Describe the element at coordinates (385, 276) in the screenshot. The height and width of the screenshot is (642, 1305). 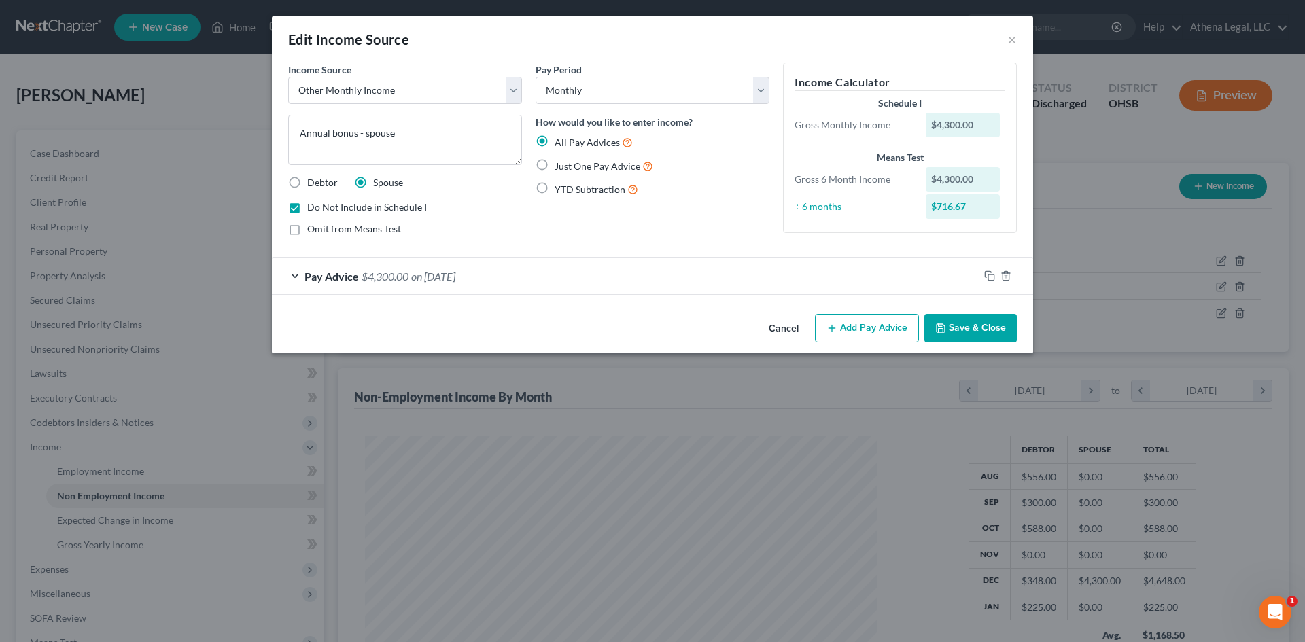
I see `span: $4,300.00` at that location.